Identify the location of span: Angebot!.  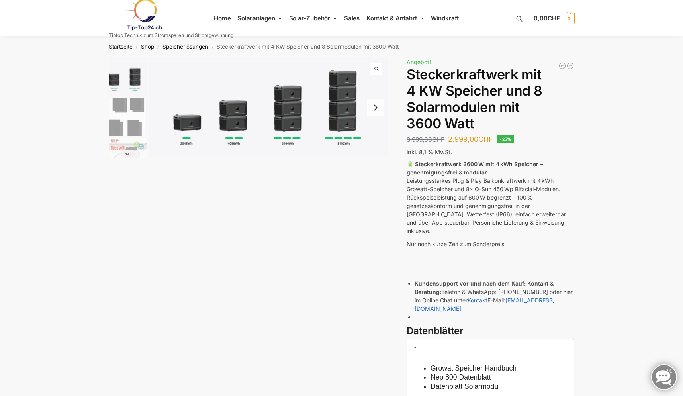
(419, 62).